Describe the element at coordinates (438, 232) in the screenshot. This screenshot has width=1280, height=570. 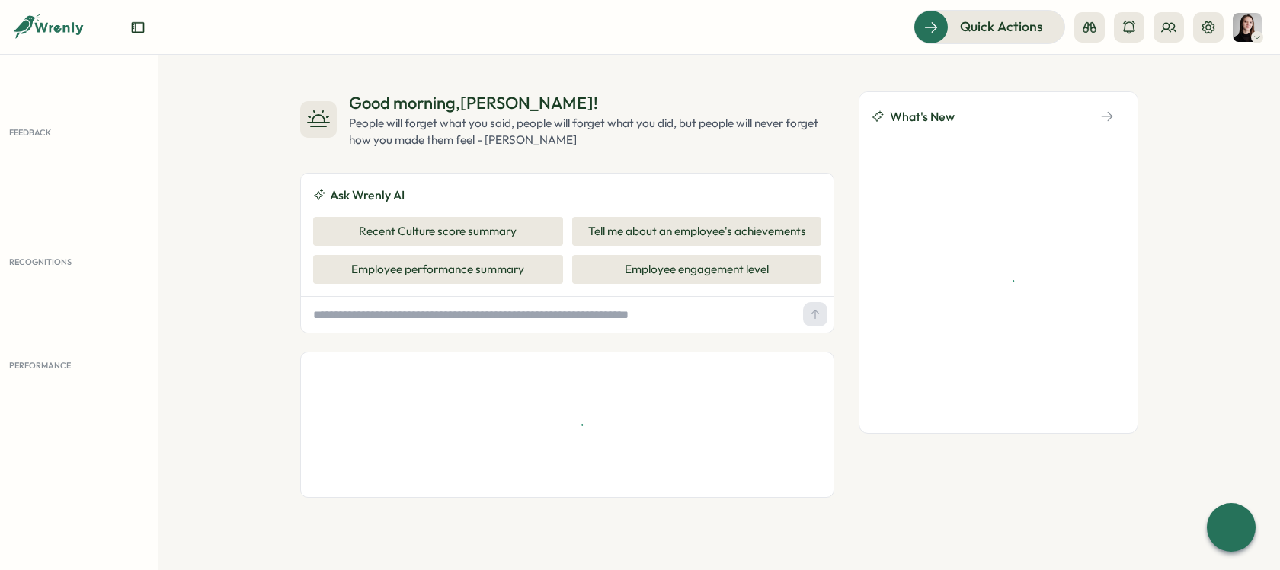
I see `button: Recent Culture score summary` at that location.